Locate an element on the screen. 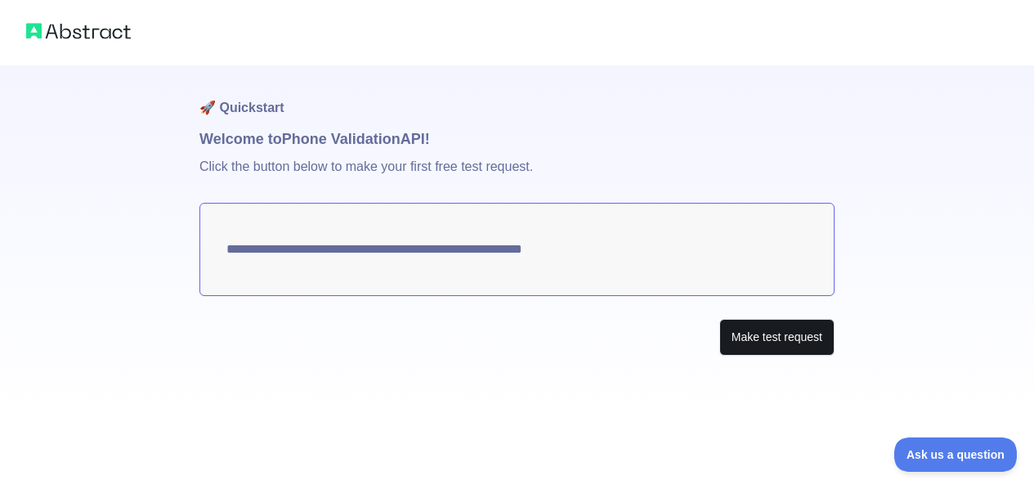 This screenshot has width=1034, height=480. h1: Welcome to Phone Validation API! is located at coordinates (517, 139).